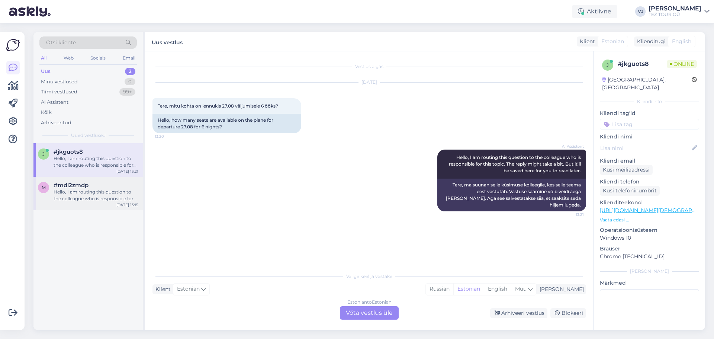  Describe the element at coordinates (640, 12) in the screenshot. I see `div: VJ` at that location.